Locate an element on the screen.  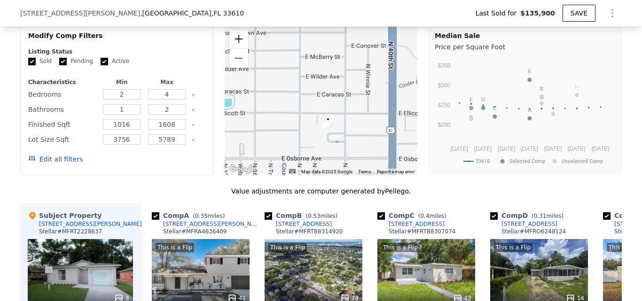
text: K is located at coordinates (542, 89).